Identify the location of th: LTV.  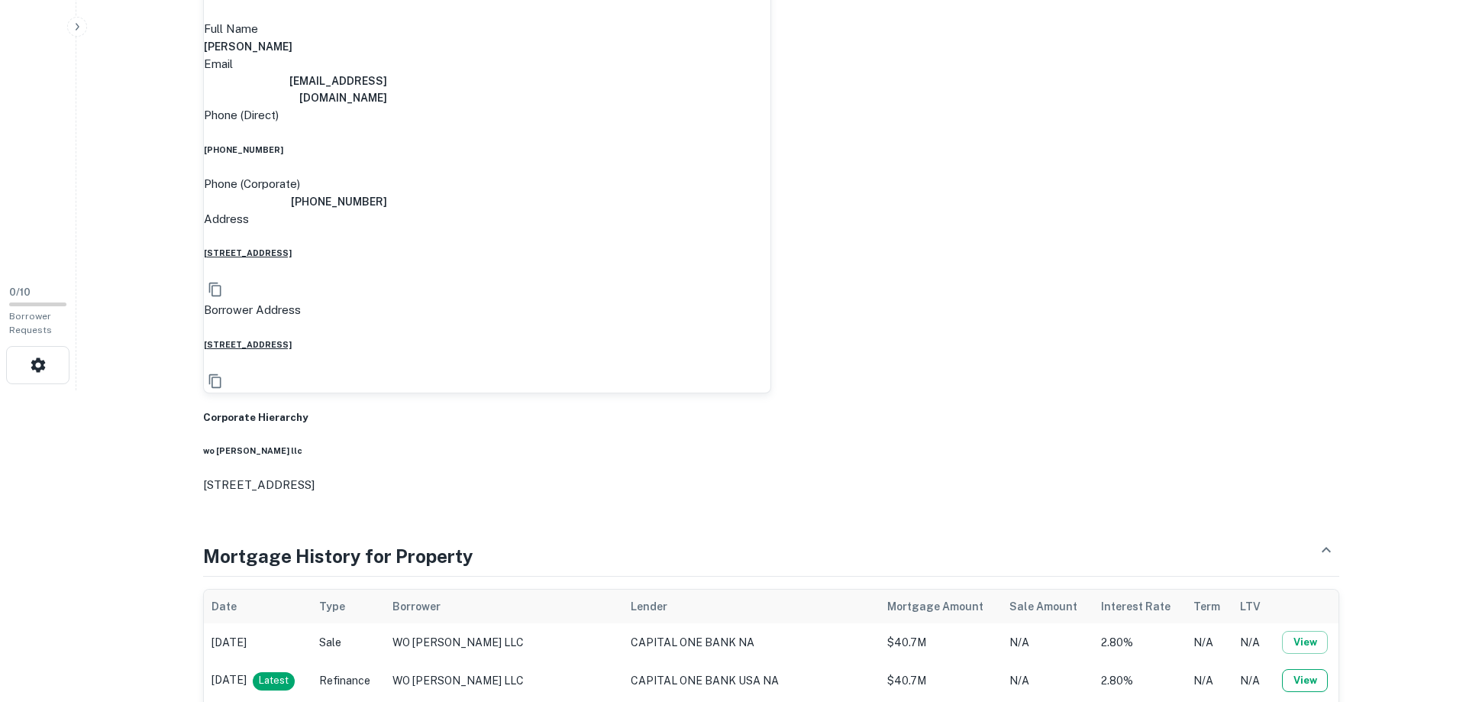
(1252, 606).